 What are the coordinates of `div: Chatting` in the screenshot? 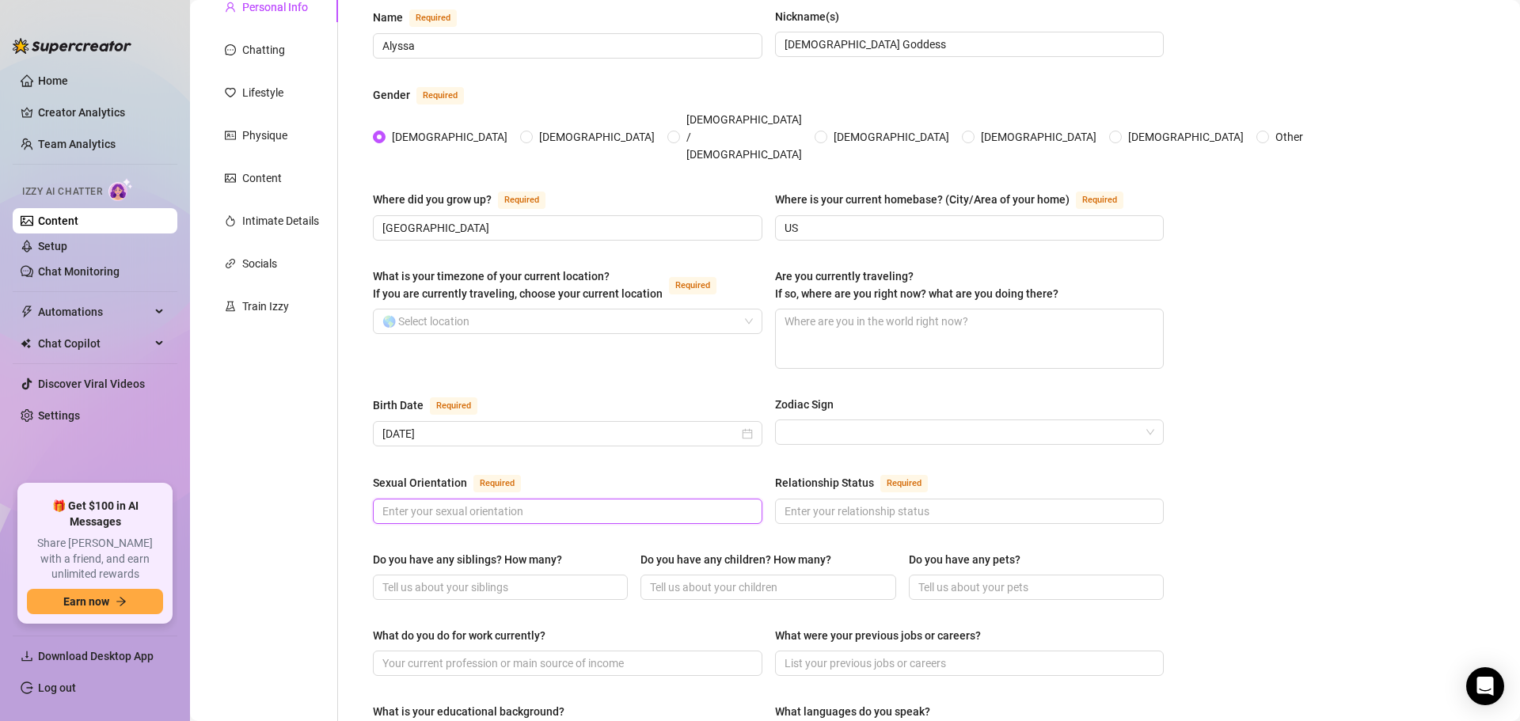 It's located at (264, 50).